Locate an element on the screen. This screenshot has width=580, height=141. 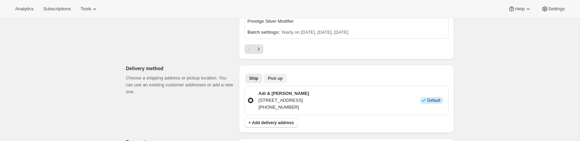
span: Tools is located at coordinates (86, 9).